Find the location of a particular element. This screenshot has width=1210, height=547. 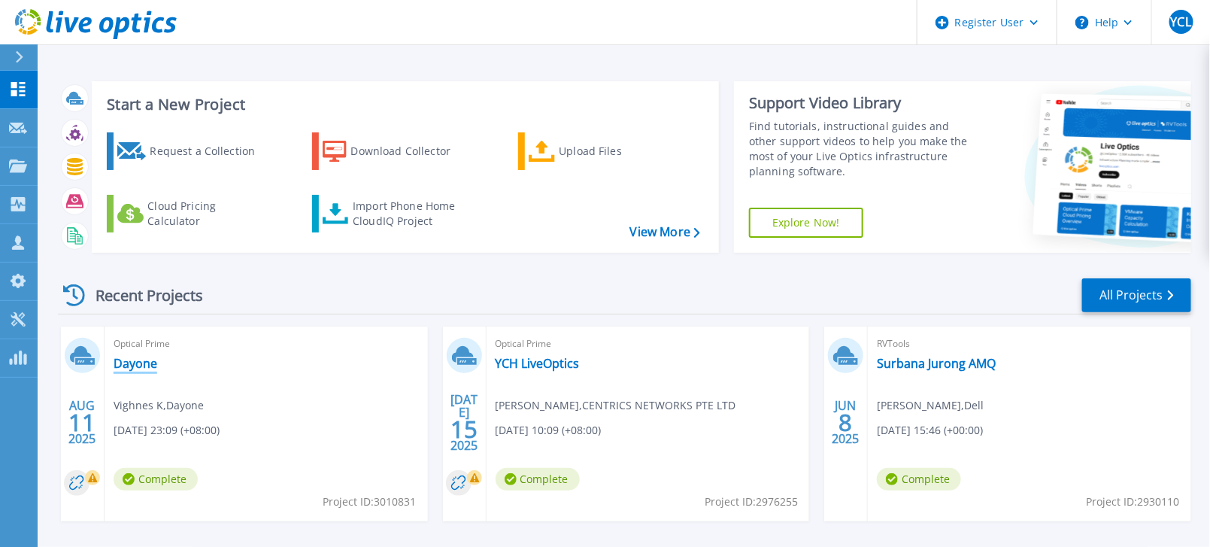

span: RVTools is located at coordinates (1029, 344).